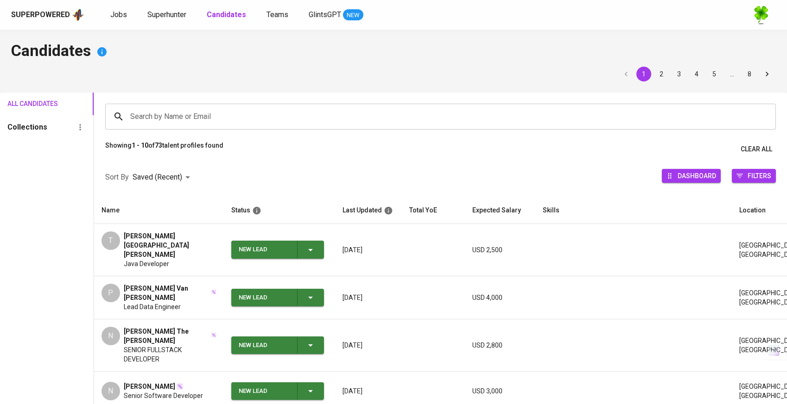  What do you see at coordinates (78, 15) in the screenshot?
I see `img: app logo` at bounding box center [78, 15].